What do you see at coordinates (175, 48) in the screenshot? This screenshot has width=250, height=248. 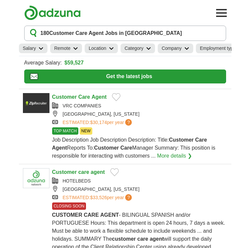 I see `a: Company` at bounding box center [175, 48].